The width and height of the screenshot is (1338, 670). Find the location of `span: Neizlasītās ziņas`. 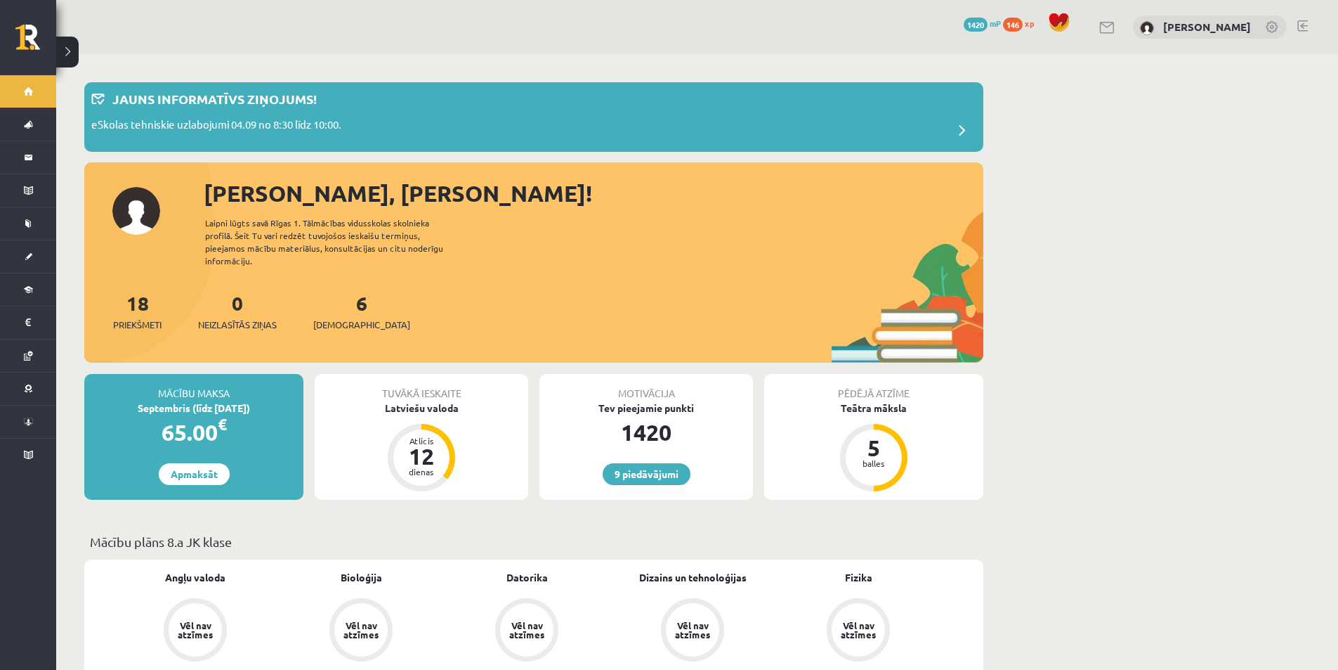

span: Neizlasītās ziņas is located at coordinates (237, 325).